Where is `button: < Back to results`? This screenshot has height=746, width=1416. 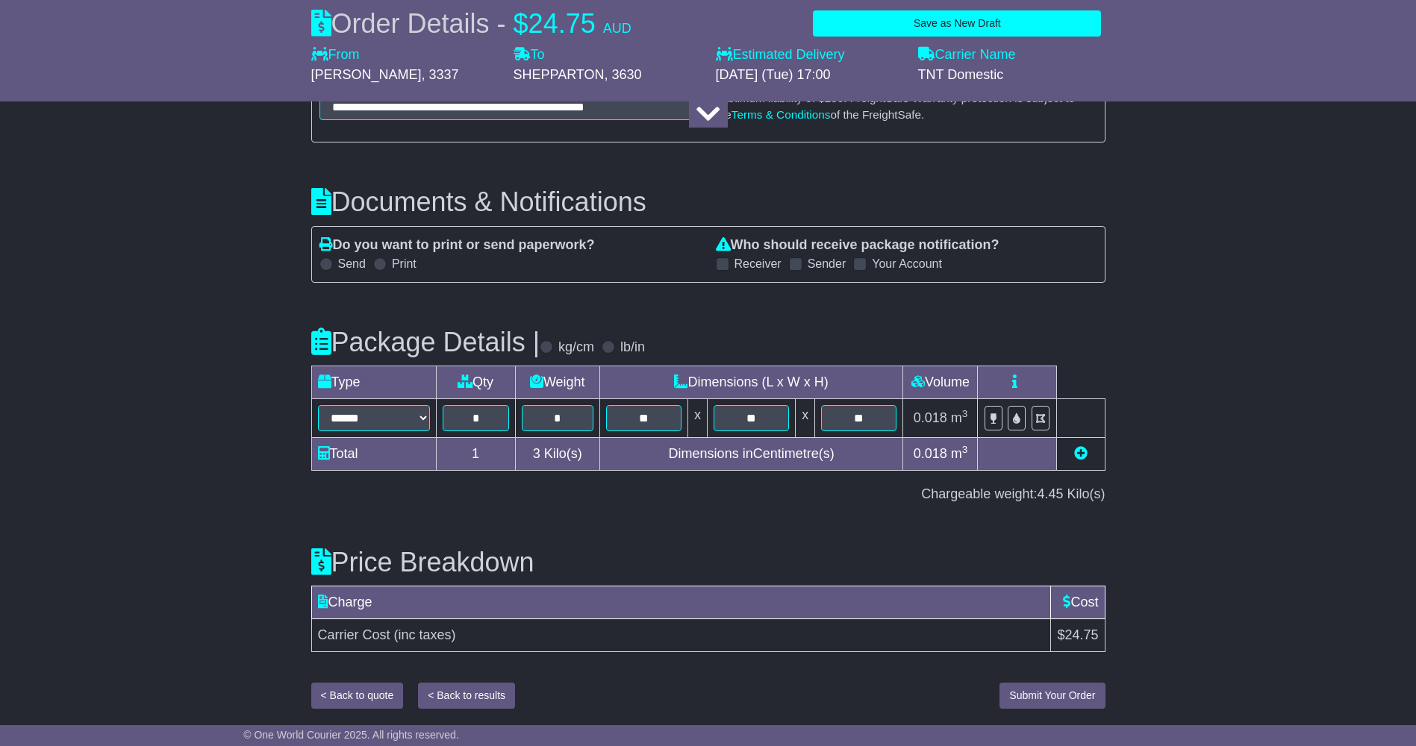
button: < Back to results is located at coordinates (466, 696).